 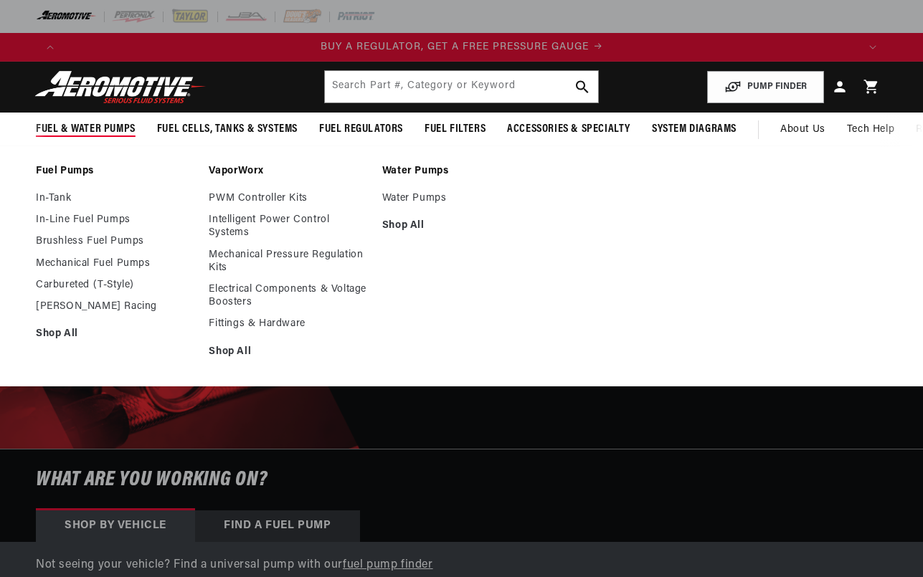 What do you see at coordinates (227, 129) in the screenshot?
I see `summary: Fuel Cells, Tanks & Systems` at bounding box center [227, 129].